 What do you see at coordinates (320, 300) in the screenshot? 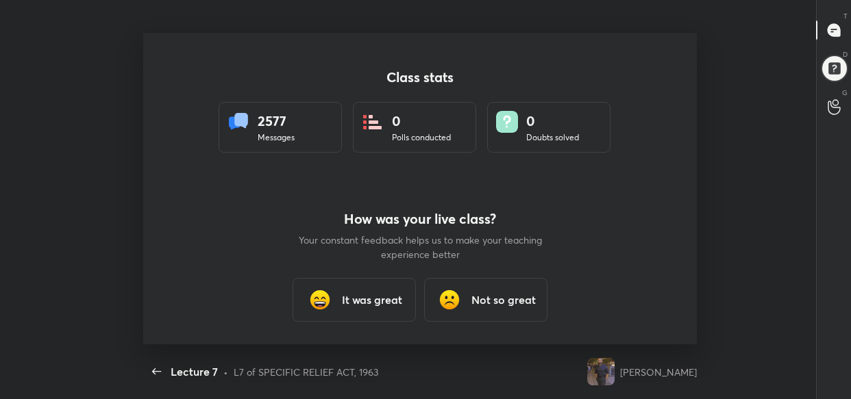
I see `img: grinning_face_with_smiling_eyes_cmp.gif` at bounding box center [320, 300].